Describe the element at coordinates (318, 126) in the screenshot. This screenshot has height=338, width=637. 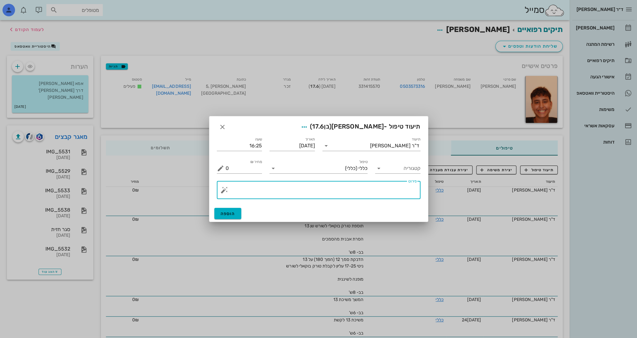
I see `span: 17.6` at that location.